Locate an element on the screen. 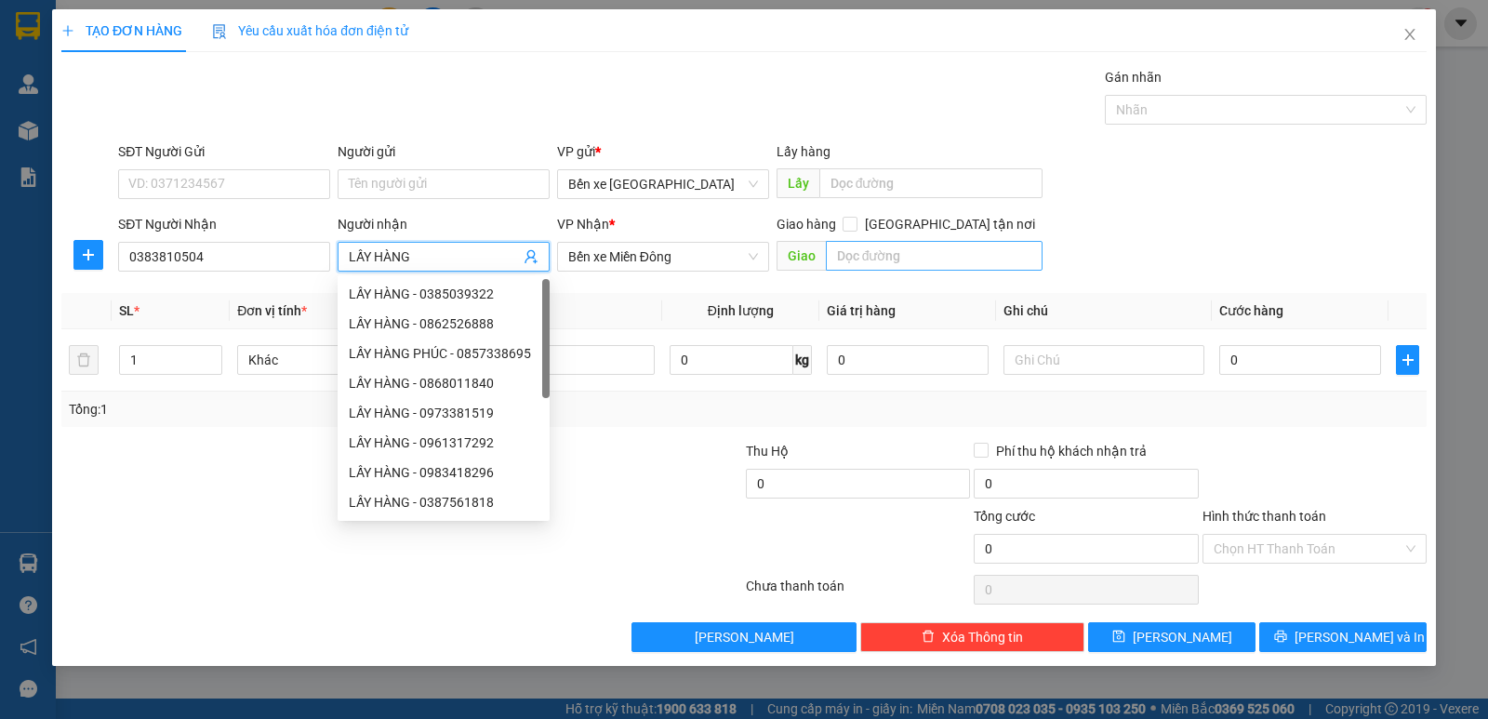 Image resolution: width=1488 pixels, height=719 pixels. button: Close is located at coordinates (1410, 35).